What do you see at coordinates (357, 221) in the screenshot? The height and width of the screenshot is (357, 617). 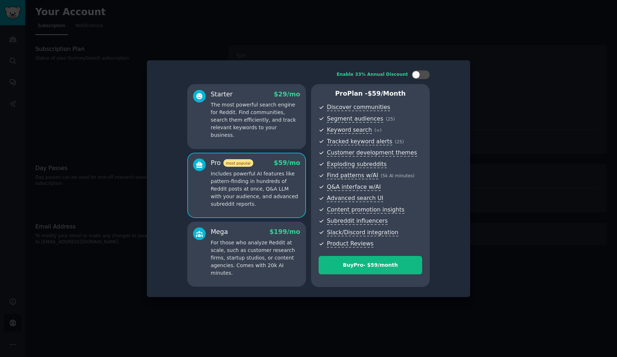 I see `span: Subreddit influencers` at bounding box center [357, 221].